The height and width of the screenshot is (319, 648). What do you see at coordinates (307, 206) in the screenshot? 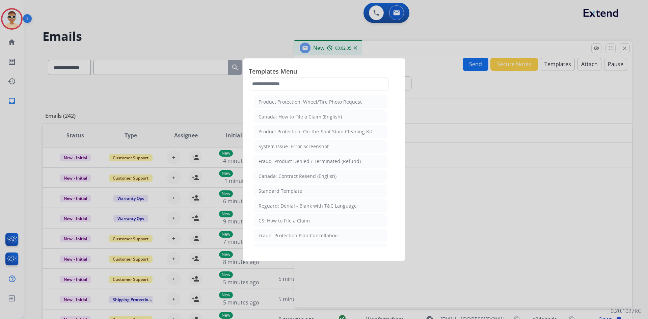
I see `div: Reguard: Denial - Blank with T&C Language` at bounding box center [307, 206].